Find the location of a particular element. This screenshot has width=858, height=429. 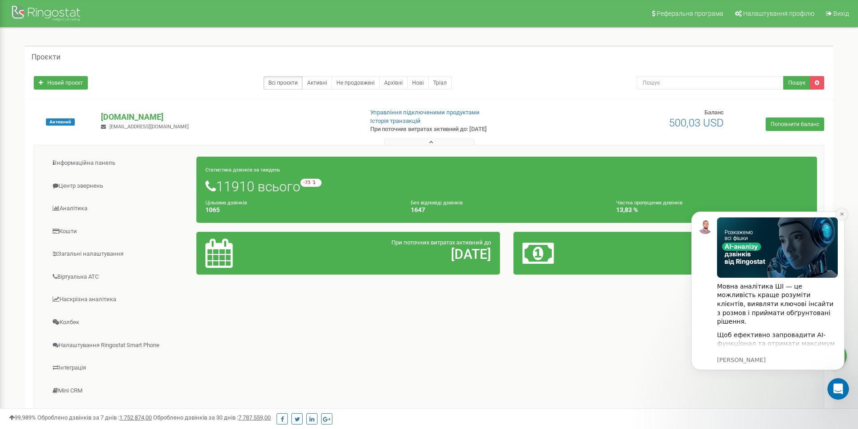

u: 1 752 874,00 is located at coordinates (136, 418).